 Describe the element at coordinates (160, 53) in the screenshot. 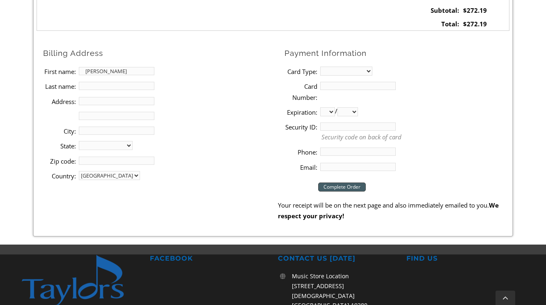

I see `h2: Billing Address` at that location.